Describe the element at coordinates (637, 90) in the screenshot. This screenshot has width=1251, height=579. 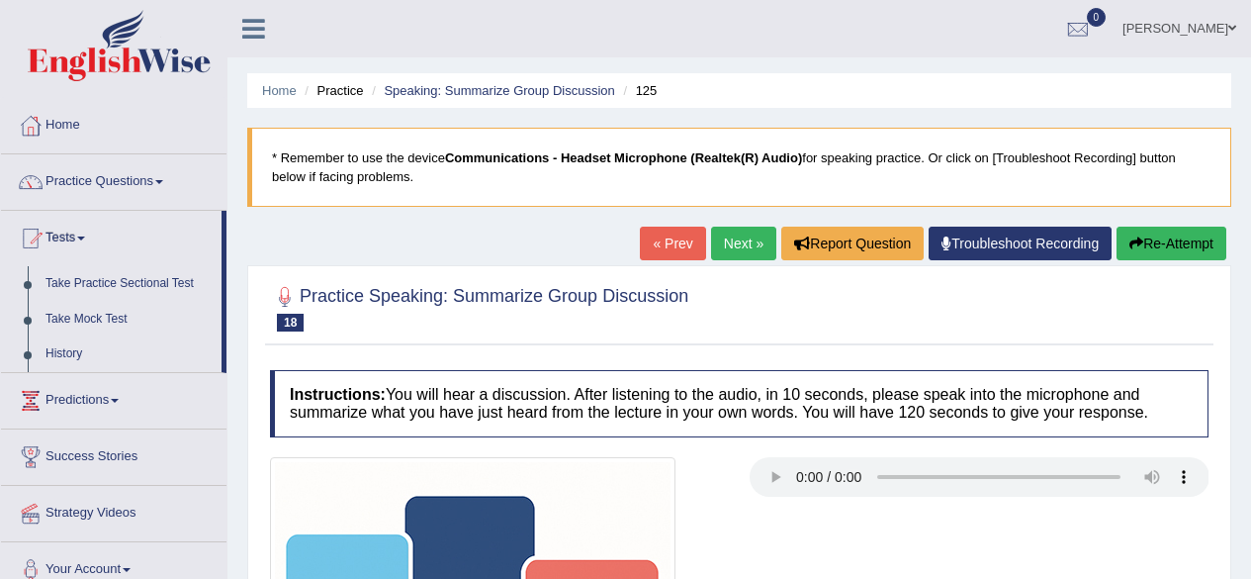
I see `li: 125` at that location.